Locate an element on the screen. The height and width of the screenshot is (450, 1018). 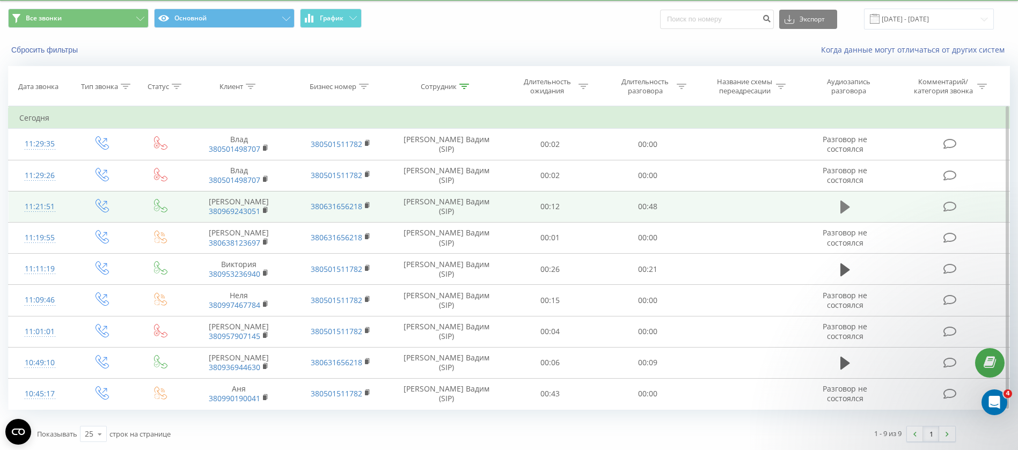
div: 10:45:17 is located at coordinates (40, 394).